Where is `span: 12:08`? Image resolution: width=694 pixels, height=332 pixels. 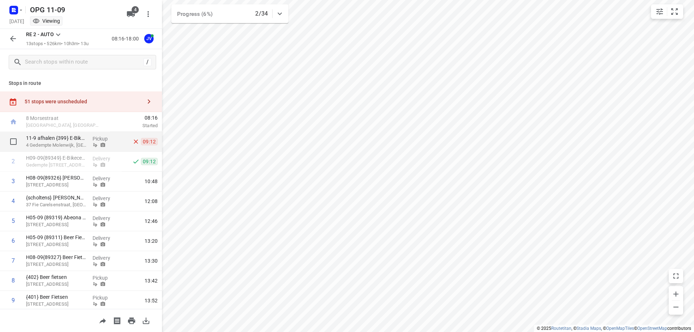
span: 12:08 is located at coordinates (151, 201).